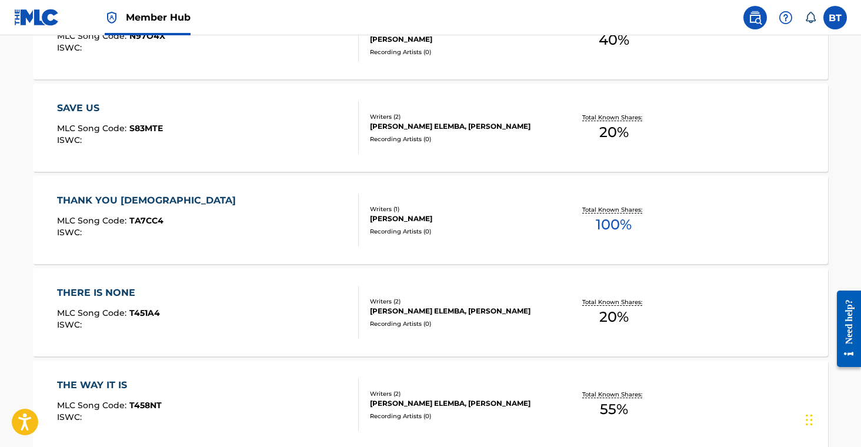  I want to click on span: N97O4X, so click(147, 36).